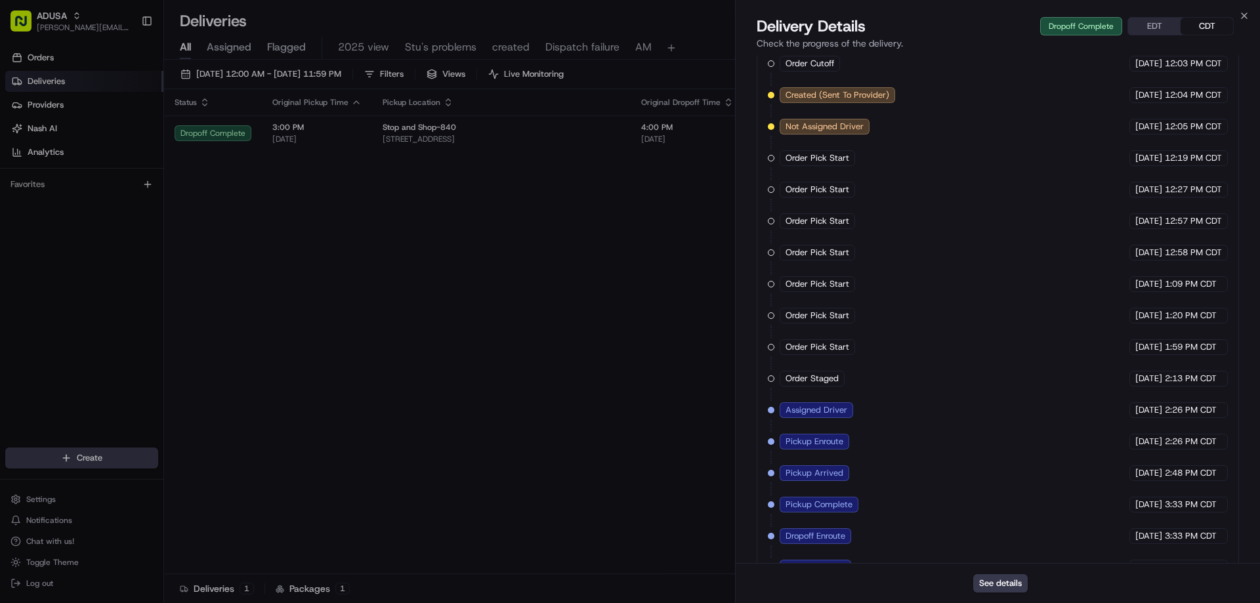  Describe the element at coordinates (1193, 221) in the screenshot. I see `span: 12:57 PM CDT` at that location.